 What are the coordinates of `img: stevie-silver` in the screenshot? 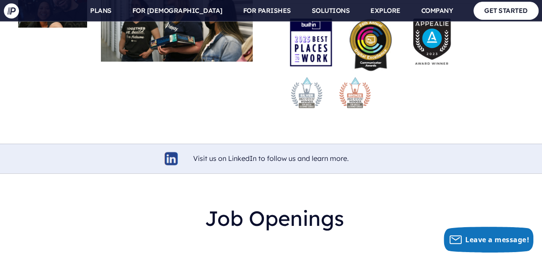 It's located at (306, 93).